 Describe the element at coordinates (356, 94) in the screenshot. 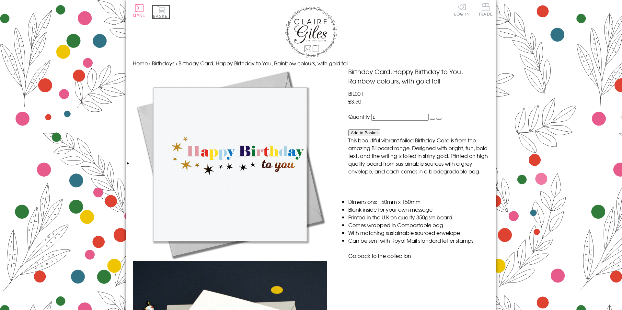

I see `span: BIL001` at that location.